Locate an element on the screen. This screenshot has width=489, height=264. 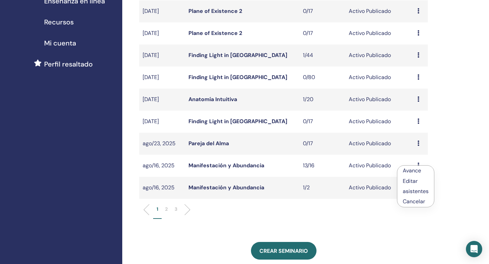
p: 3 is located at coordinates (176, 209).